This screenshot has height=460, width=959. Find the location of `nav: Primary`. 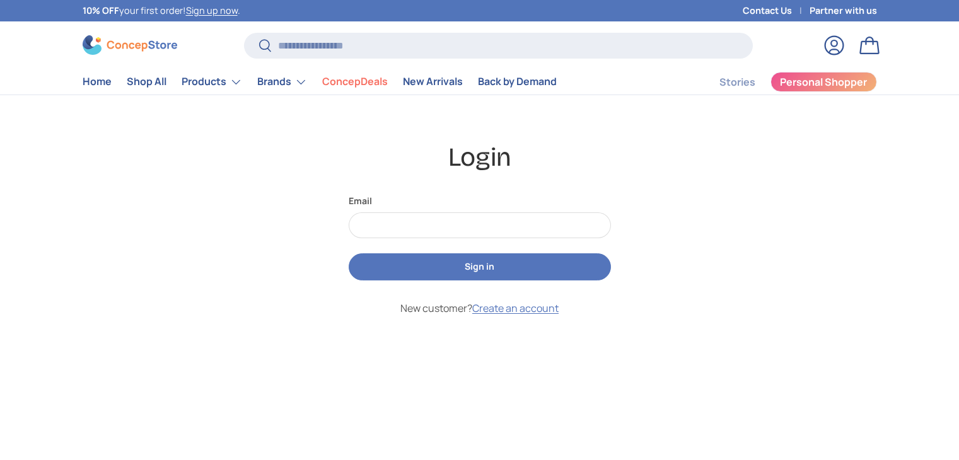

nav: Primary is located at coordinates (320, 82).